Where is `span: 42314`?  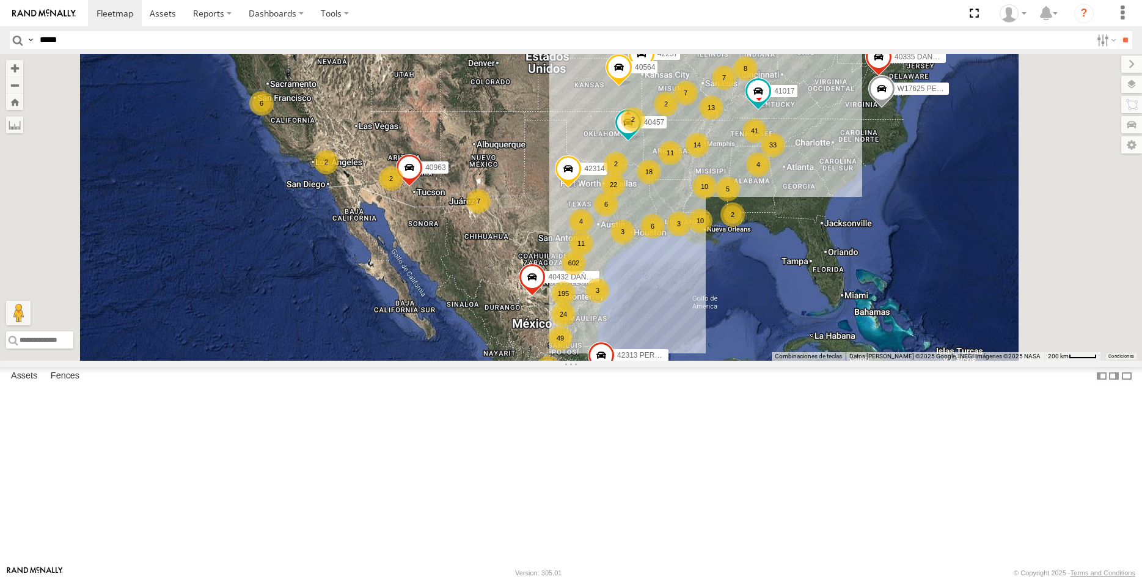 span: 42314 is located at coordinates (594, 169).